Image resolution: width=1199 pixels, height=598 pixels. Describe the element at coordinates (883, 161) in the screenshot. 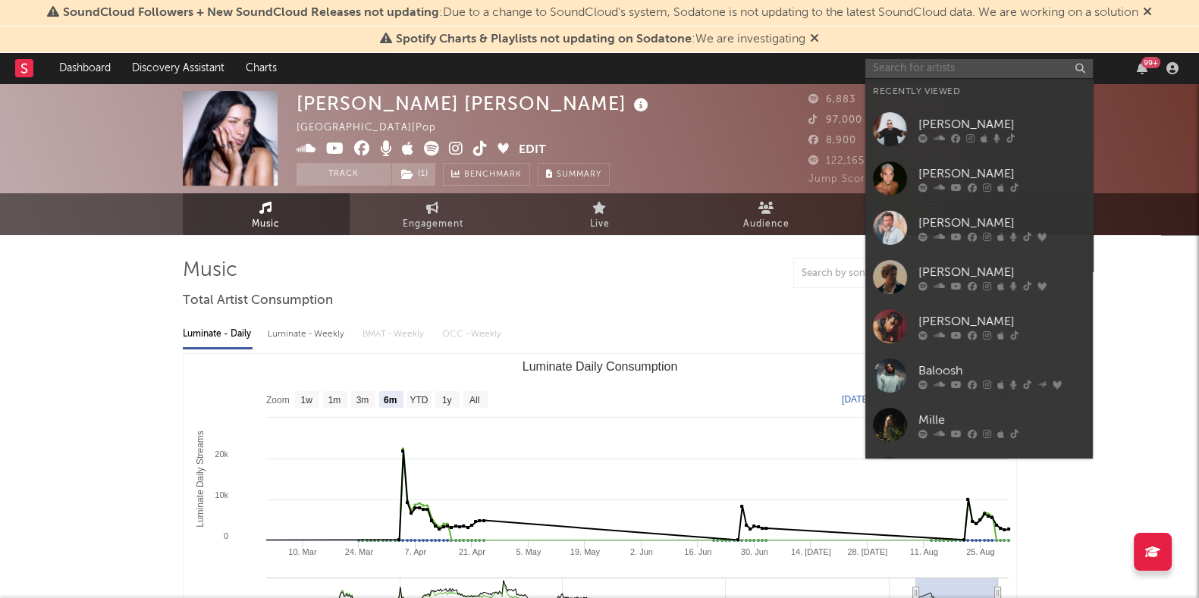

I see `span: 122,165 Monthly Listeners` at that location.